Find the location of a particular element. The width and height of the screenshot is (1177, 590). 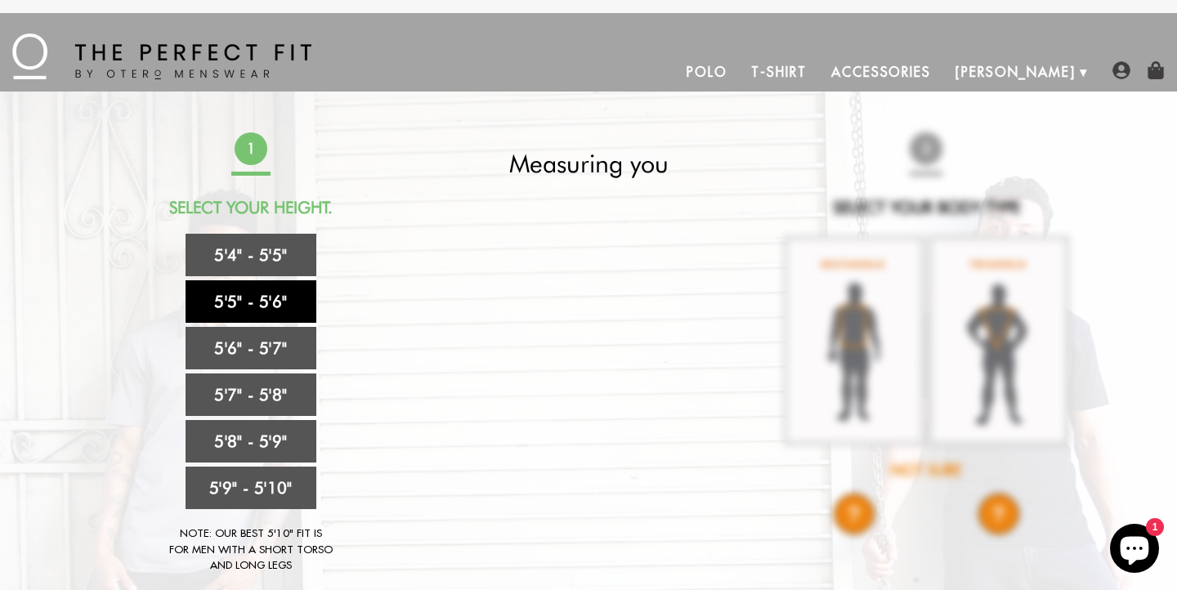

img: user-account-icon.png is located at coordinates (1121, 70).